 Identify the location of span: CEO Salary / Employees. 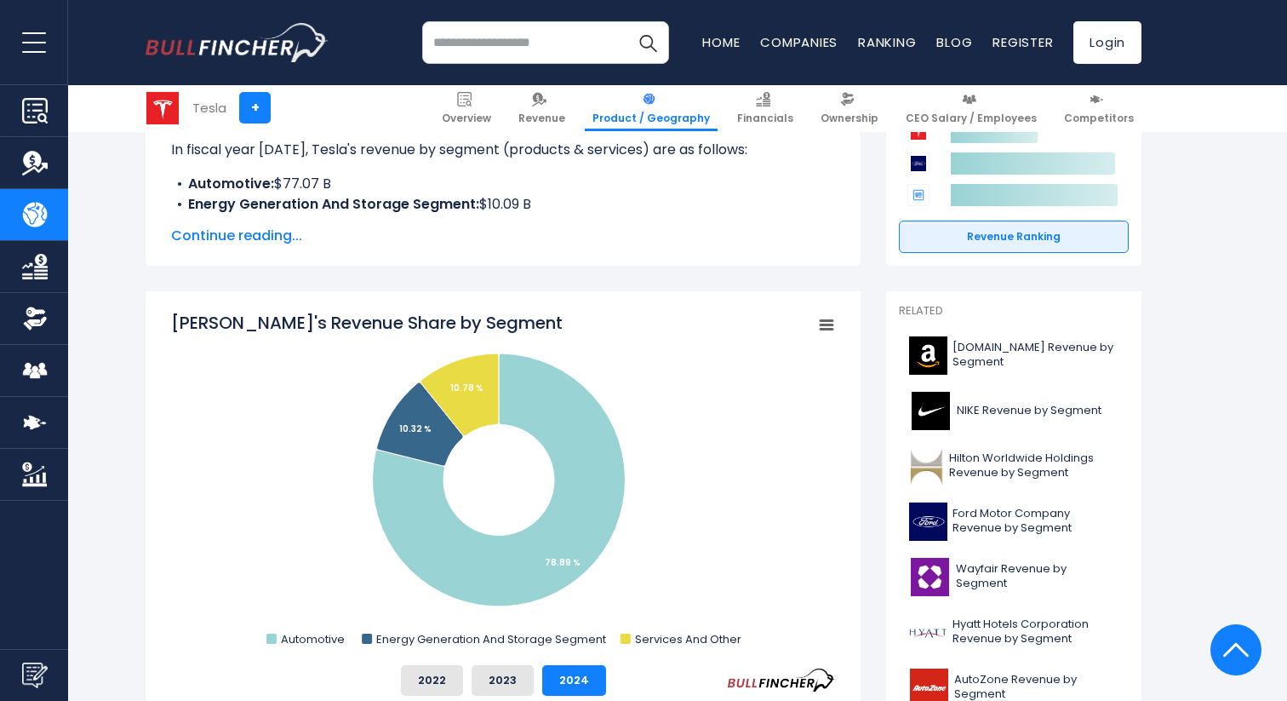
(972, 118).